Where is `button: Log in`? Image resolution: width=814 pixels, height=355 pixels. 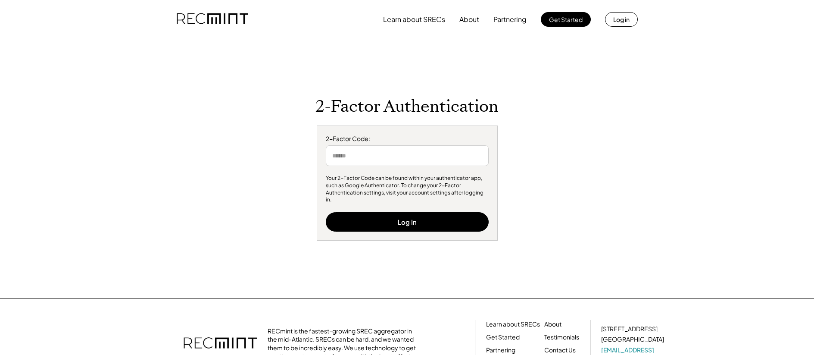 button: Log in is located at coordinates (622, 19).